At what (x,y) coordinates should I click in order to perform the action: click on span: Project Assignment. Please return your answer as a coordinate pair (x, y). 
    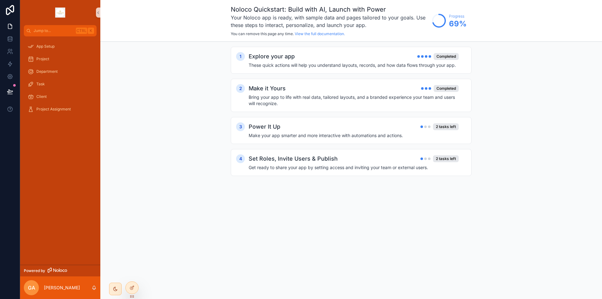
    Looking at the image, I should click on (54, 109).